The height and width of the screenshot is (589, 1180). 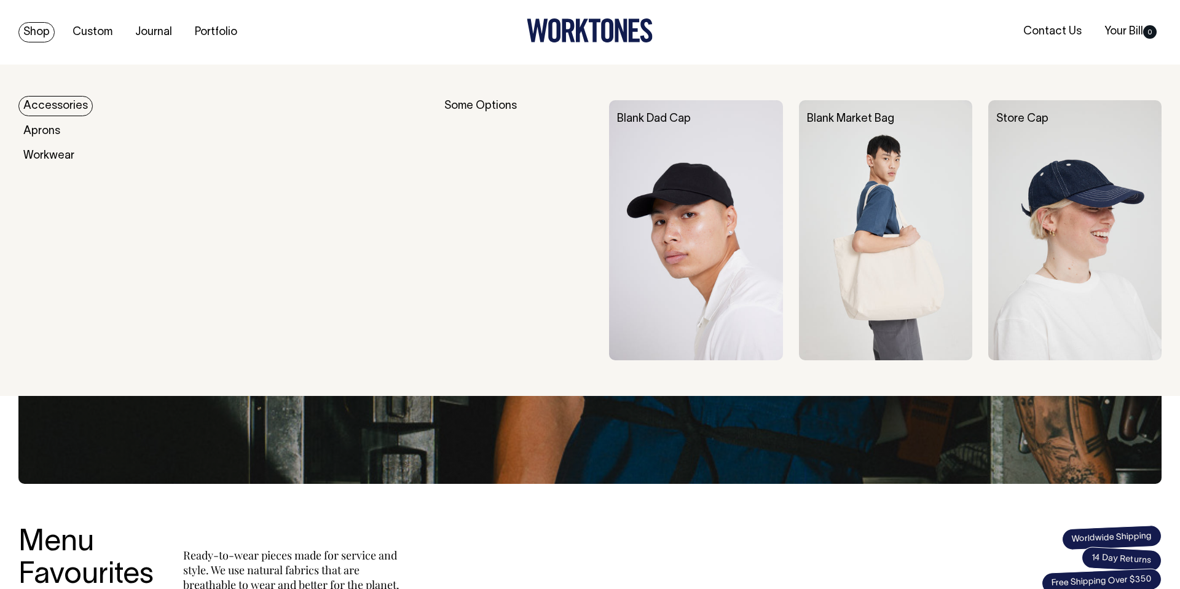 I want to click on a: Blank Dad Cap, so click(x=654, y=119).